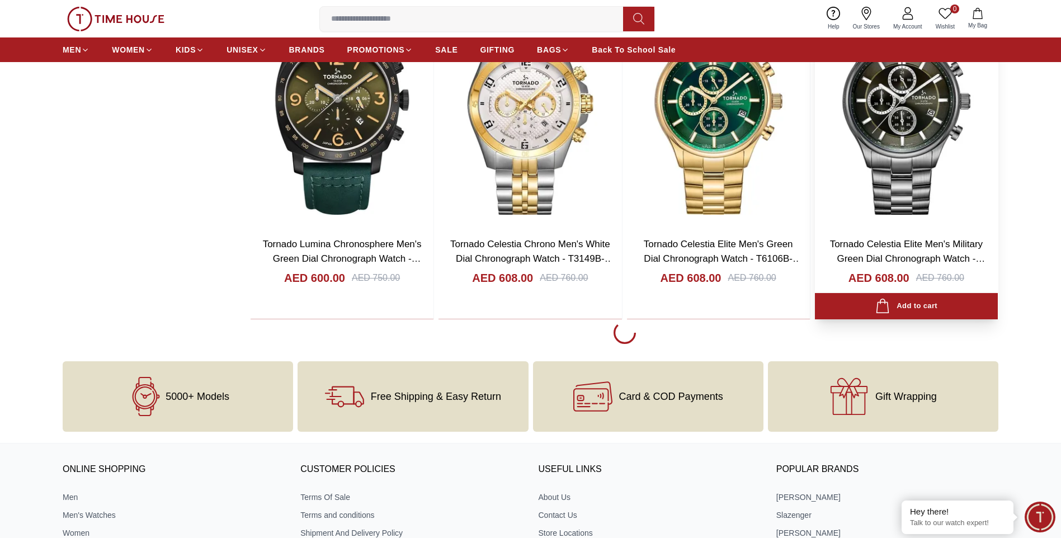 The width and height of the screenshot is (1061, 538). What do you see at coordinates (833, 18) in the screenshot?
I see `a: Help` at bounding box center [833, 18].